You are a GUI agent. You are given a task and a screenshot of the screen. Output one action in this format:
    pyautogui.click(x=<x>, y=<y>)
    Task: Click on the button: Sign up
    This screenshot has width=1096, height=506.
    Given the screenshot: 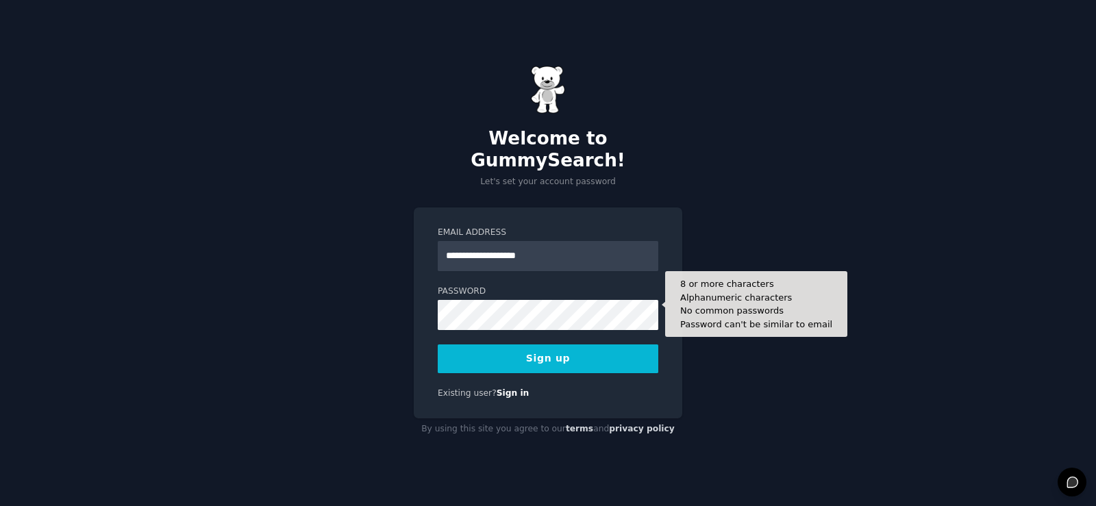 What is the action you would take?
    pyautogui.click(x=548, y=359)
    